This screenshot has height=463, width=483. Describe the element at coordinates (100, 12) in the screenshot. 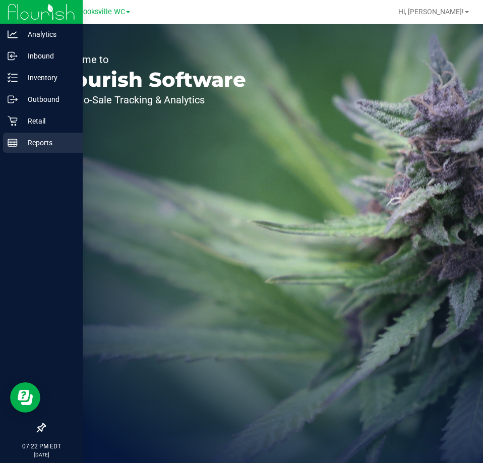

I see `span: Brooksville WC` at that location.